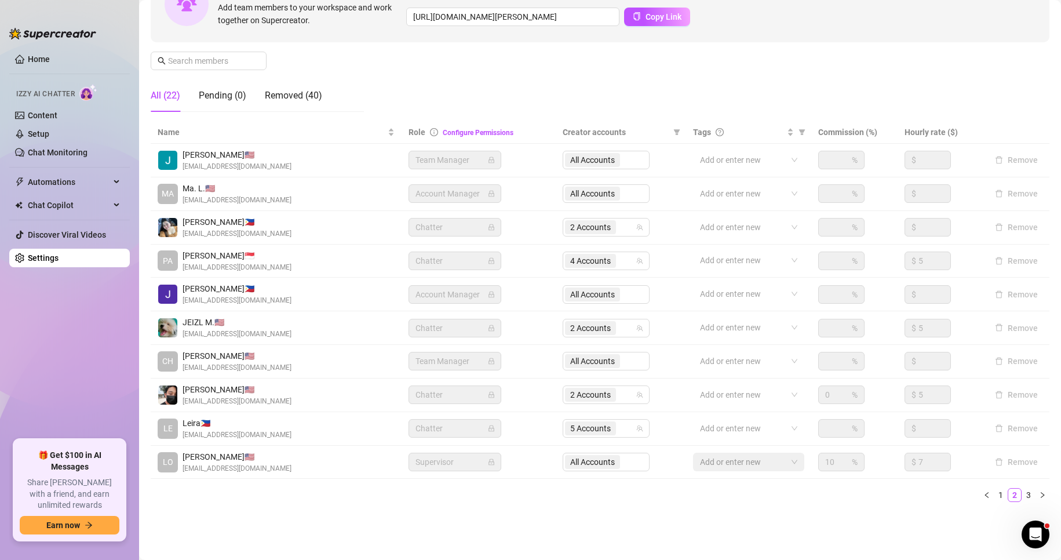 This screenshot has height=560, width=1061. Describe the element at coordinates (19, 205) in the screenshot. I see `img: Chat Copilot` at that location.